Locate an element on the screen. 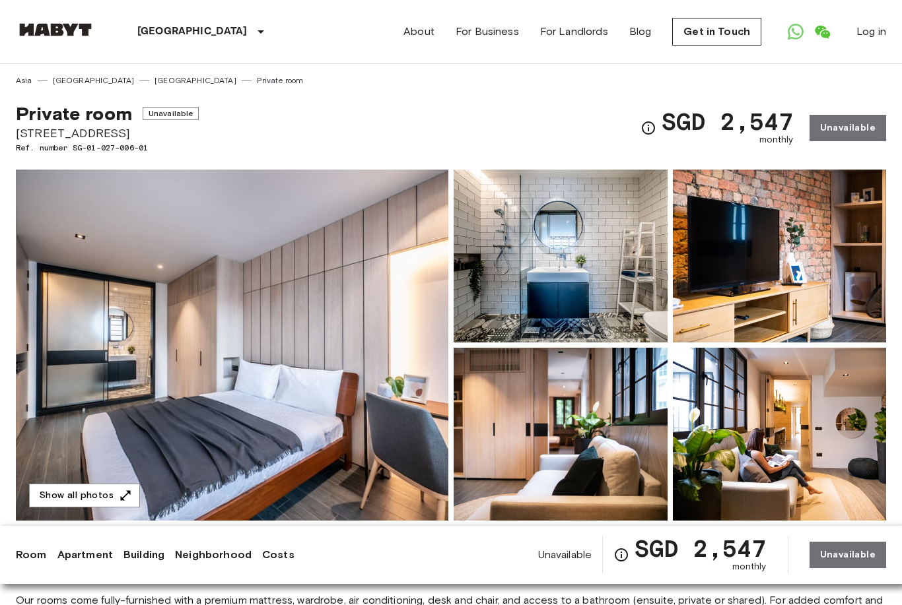 The image size is (902, 605). a: Costs is located at coordinates (278, 555).